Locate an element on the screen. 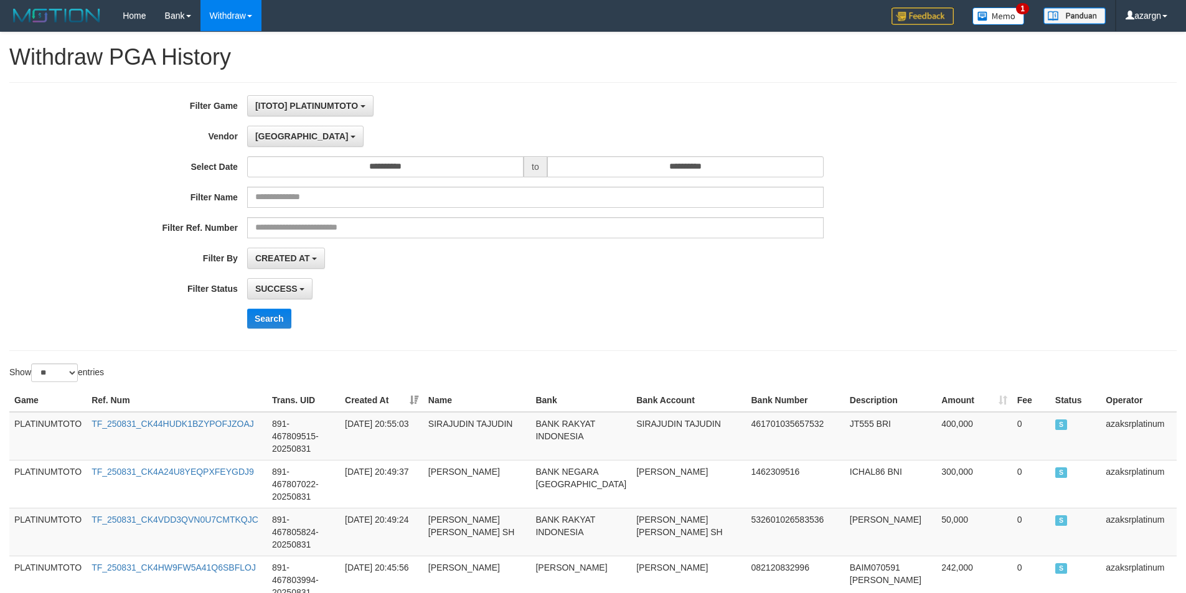 The image size is (1186, 593). td: 891-467809515-20250831 is located at coordinates (303, 436).